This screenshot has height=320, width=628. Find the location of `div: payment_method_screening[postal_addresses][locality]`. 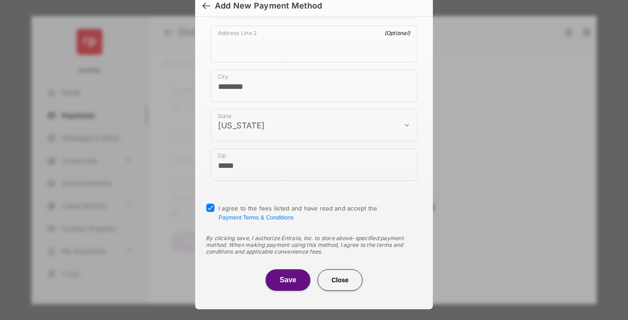

div: payment_method_screening[postal_addresses][locality] is located at coordinates (314, 86).